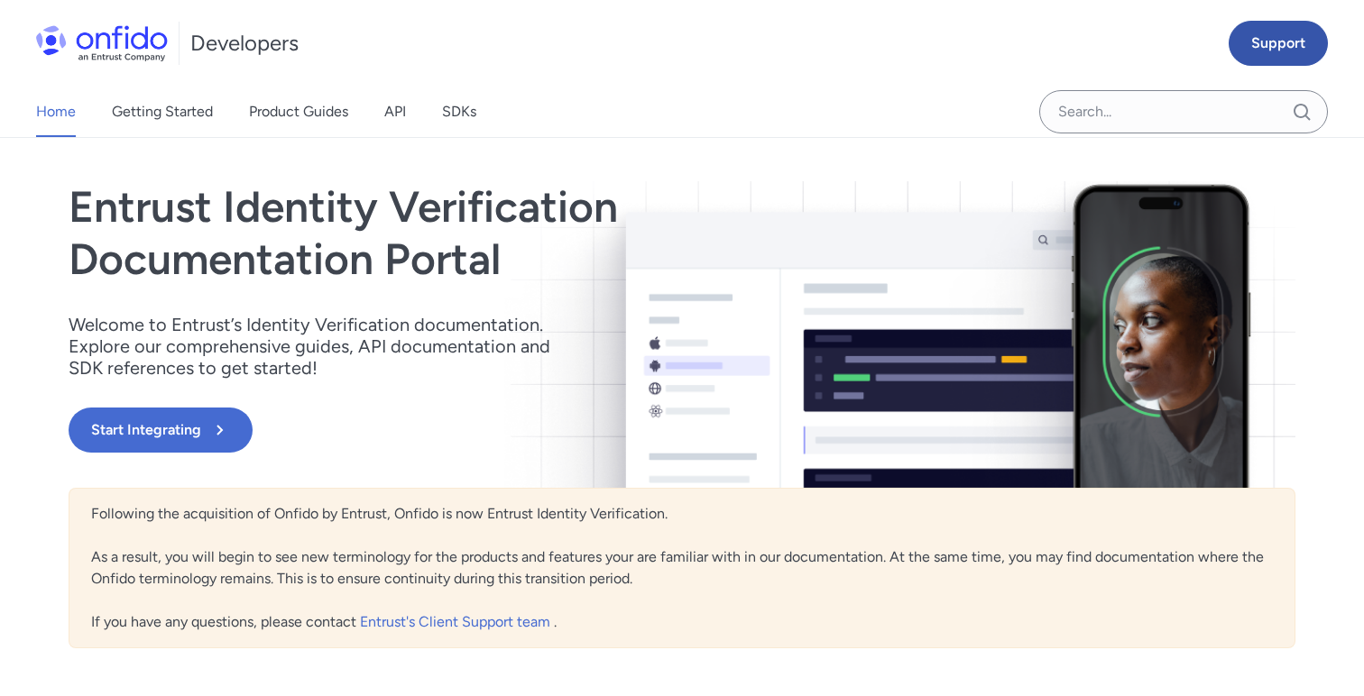  Describe the element at coordinates (161, 430) in the screenshot. I see `button: Start Integrating` at that location.